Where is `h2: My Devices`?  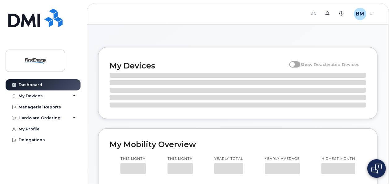
h2: My Devices is located at coordinates (198, 66).